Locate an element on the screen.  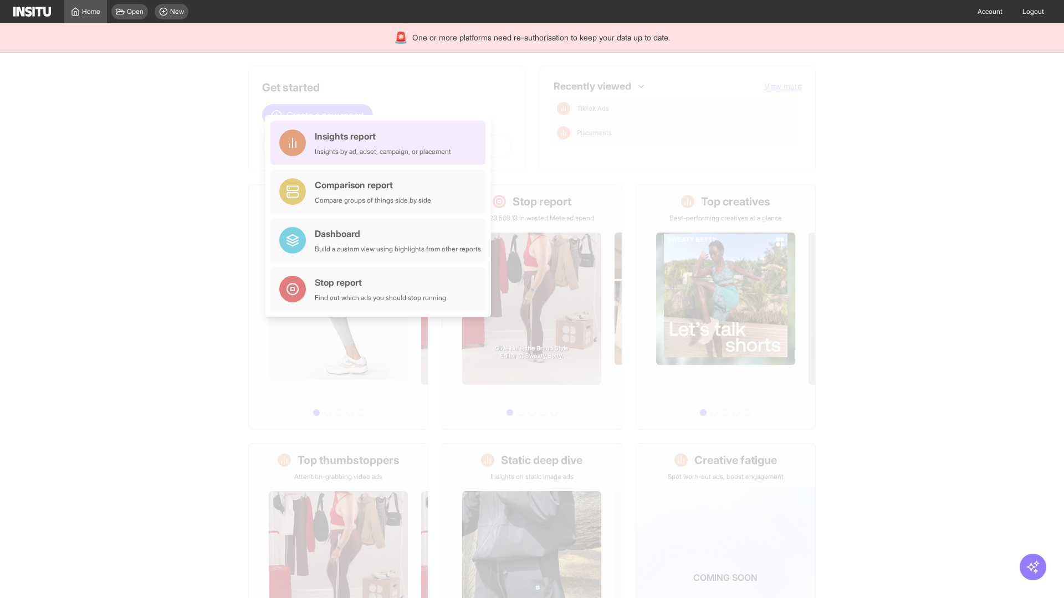
div: Stop report is located at coordinates (380, 283).